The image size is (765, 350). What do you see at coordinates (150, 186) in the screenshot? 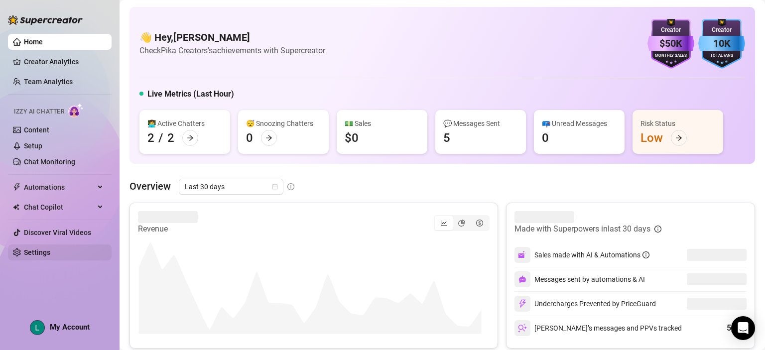
I see `article: Overview` at bounding box center [150, 186].